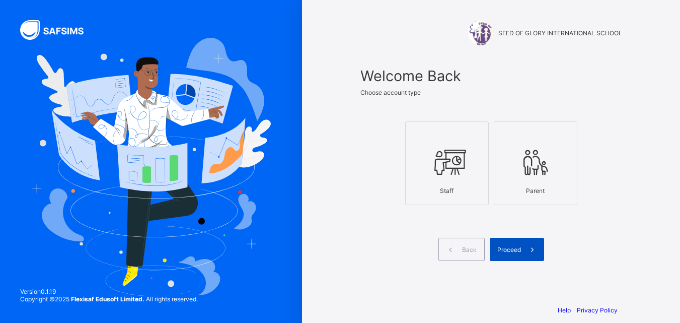  What do you see at coordinates (535, 190) in the screenshot?
I see `div: Parent` at bounding box center [535, 190].